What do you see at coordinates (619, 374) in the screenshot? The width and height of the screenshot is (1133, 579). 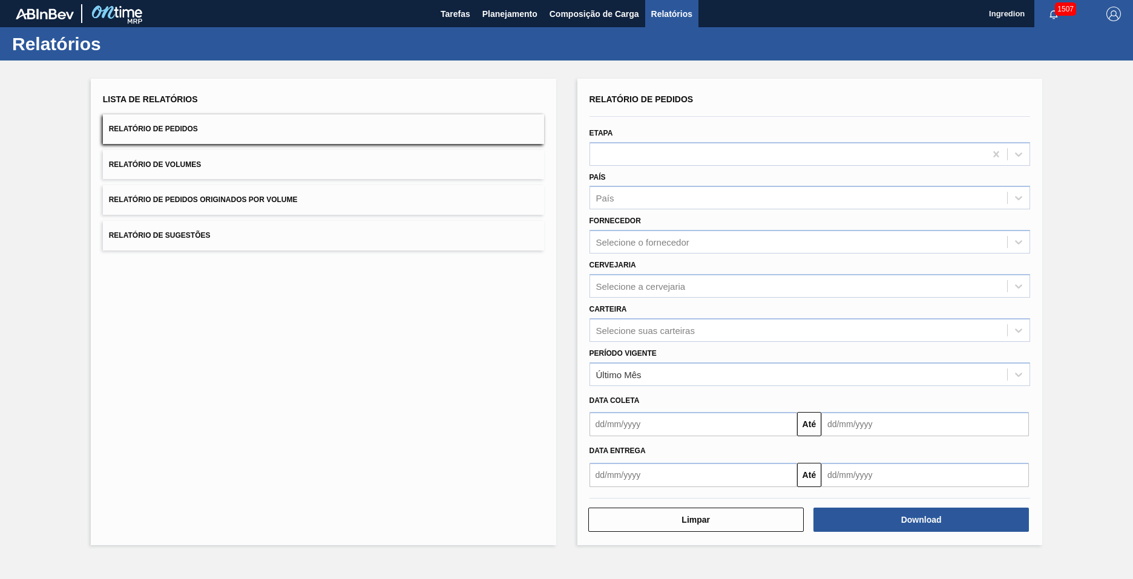 I see `div: Último Mês` at bounding box center [619, 374].